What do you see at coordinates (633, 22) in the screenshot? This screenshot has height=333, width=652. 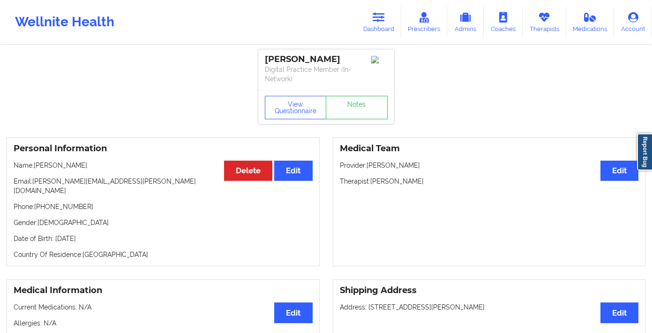 I see `a: Account` at bounding box center [633, 22].